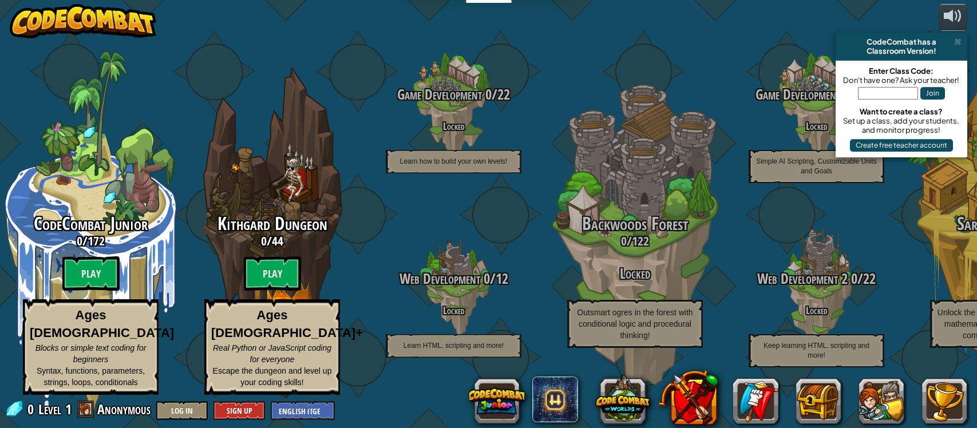  What do you see at coordinates (272, 377) in the screenshot?
I see `span: Escape the dungeon and level up your coding skills!` at bounding box center [272, 377].